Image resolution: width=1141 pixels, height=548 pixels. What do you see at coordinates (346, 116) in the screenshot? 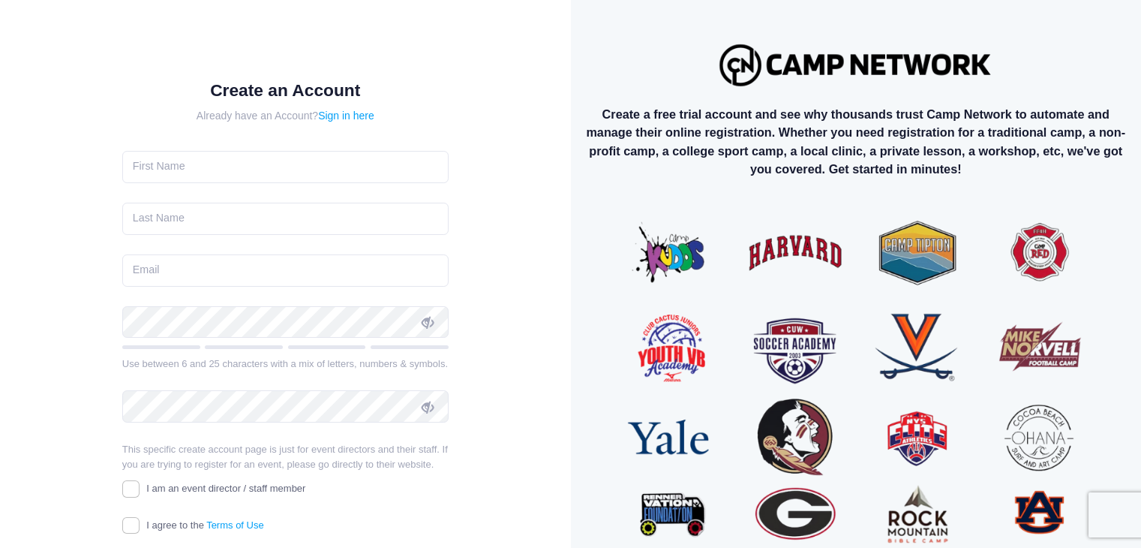
I see `a: Sign in here` at bounding box center [346, 116].